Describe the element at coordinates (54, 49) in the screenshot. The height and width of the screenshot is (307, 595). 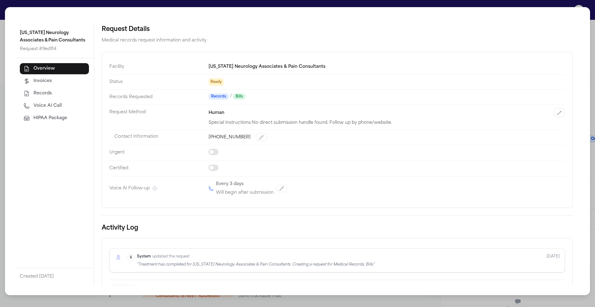
I see `p: Request # 9ed1f4` at that location.